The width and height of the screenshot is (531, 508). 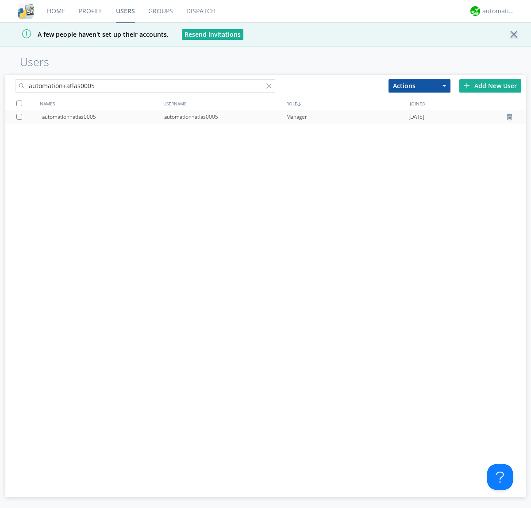 I want to click on div: Add New User, so click(x=490, y=86).